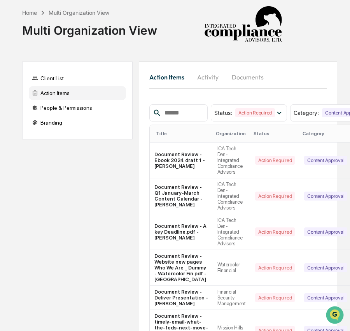 Image resolution: width=350 pixels, height=331 pixels. Describe the element at coordinates (208, 77) in the screenshot. I see `button: Activity` at that location.